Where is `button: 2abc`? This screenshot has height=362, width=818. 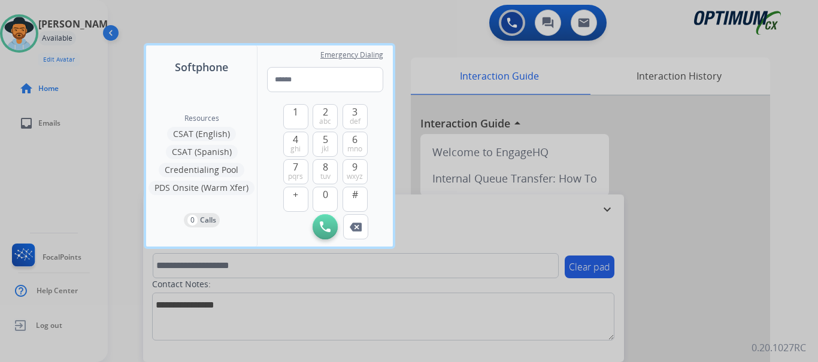
button: 2abc is located at coordinates (325, 117).